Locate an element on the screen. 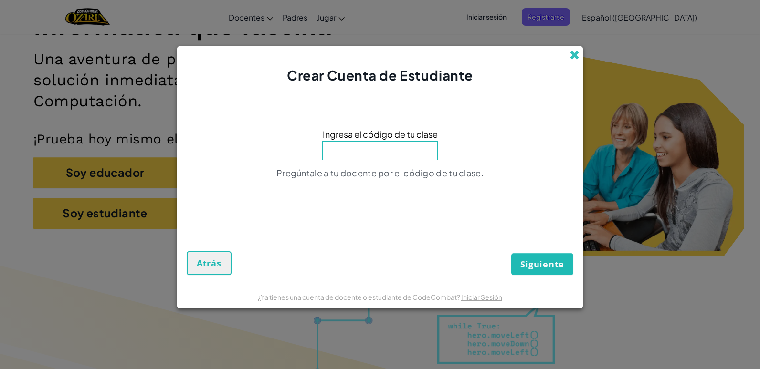  button: Siguiente is located at coordinates (542, 264).